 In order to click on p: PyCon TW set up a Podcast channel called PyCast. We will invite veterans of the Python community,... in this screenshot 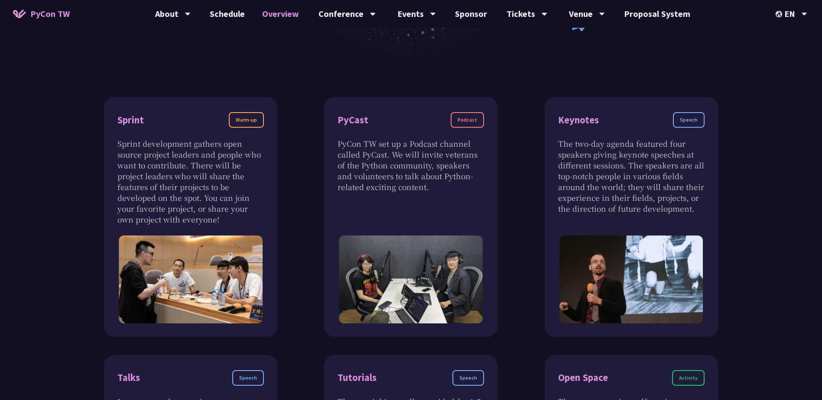, I will do `click(411, 165)`.